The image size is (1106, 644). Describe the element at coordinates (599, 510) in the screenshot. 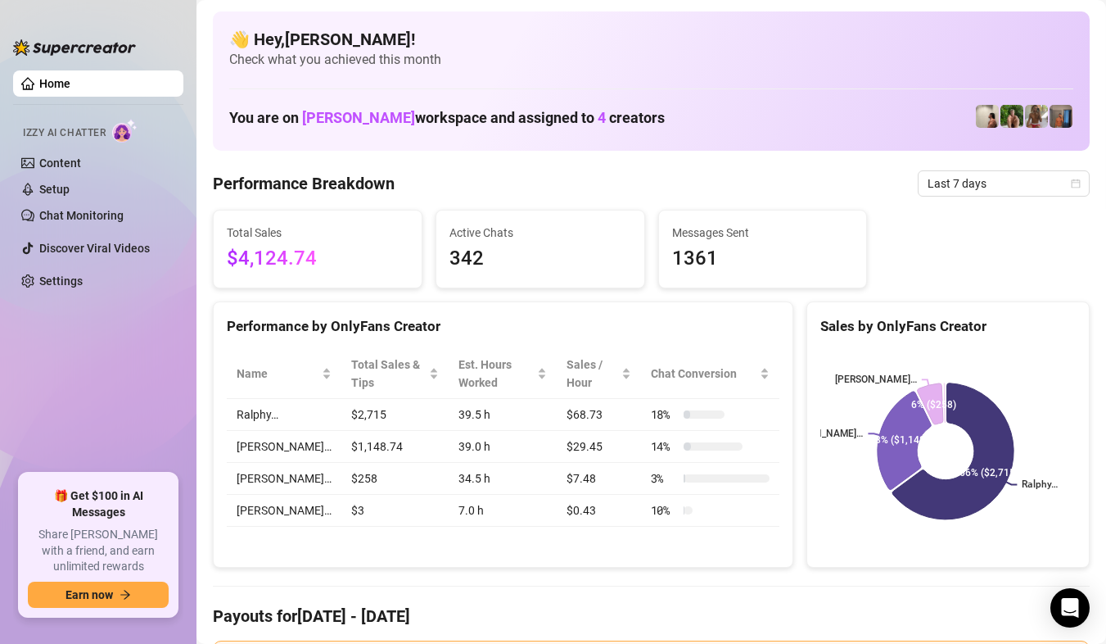

I see `td: $0.43` at that location.